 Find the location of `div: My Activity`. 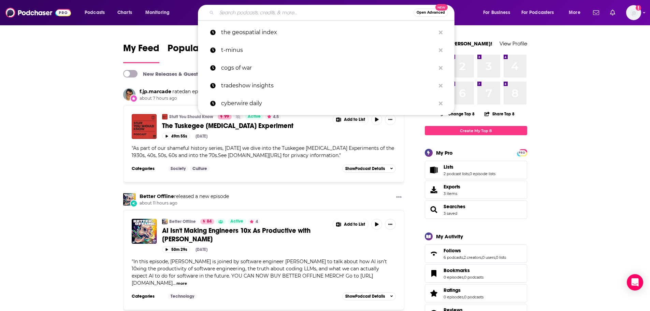

div: My Activity is located at coordinates (450, 236).